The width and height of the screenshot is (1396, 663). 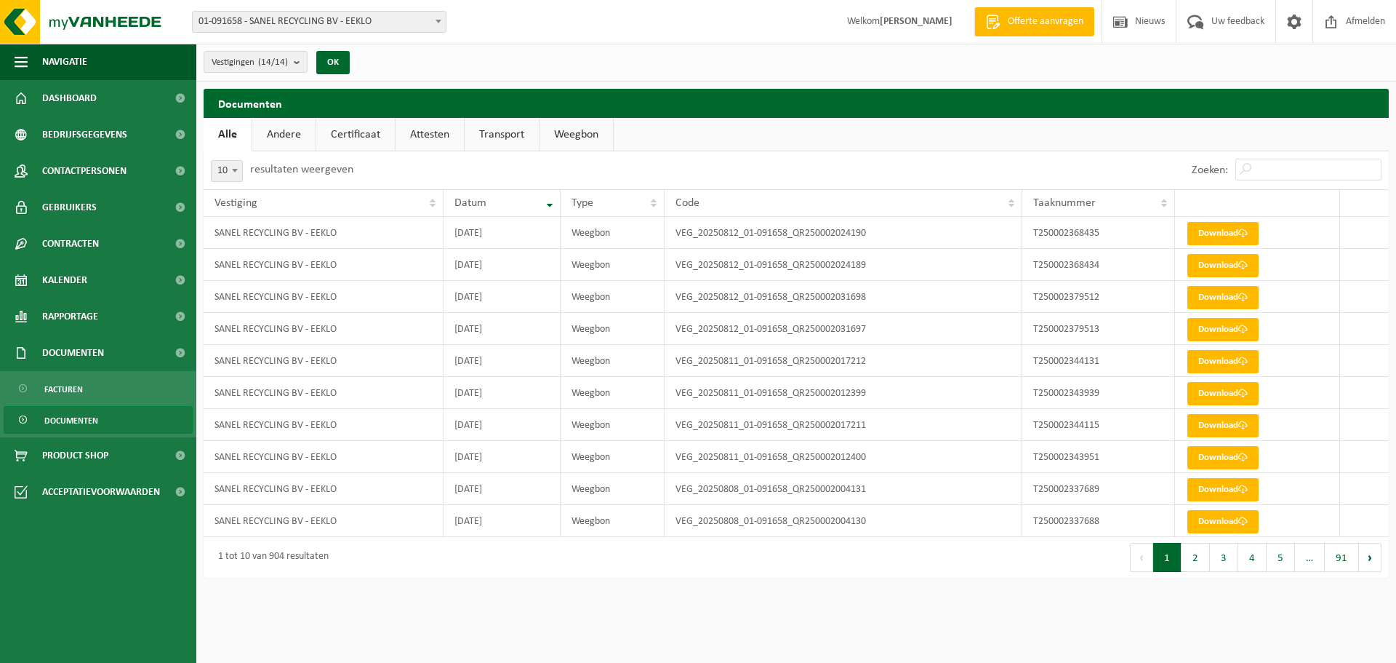 I want to click on td: VEG_20250812_01-091658_QR250002031698, so click(x=844, y=297).